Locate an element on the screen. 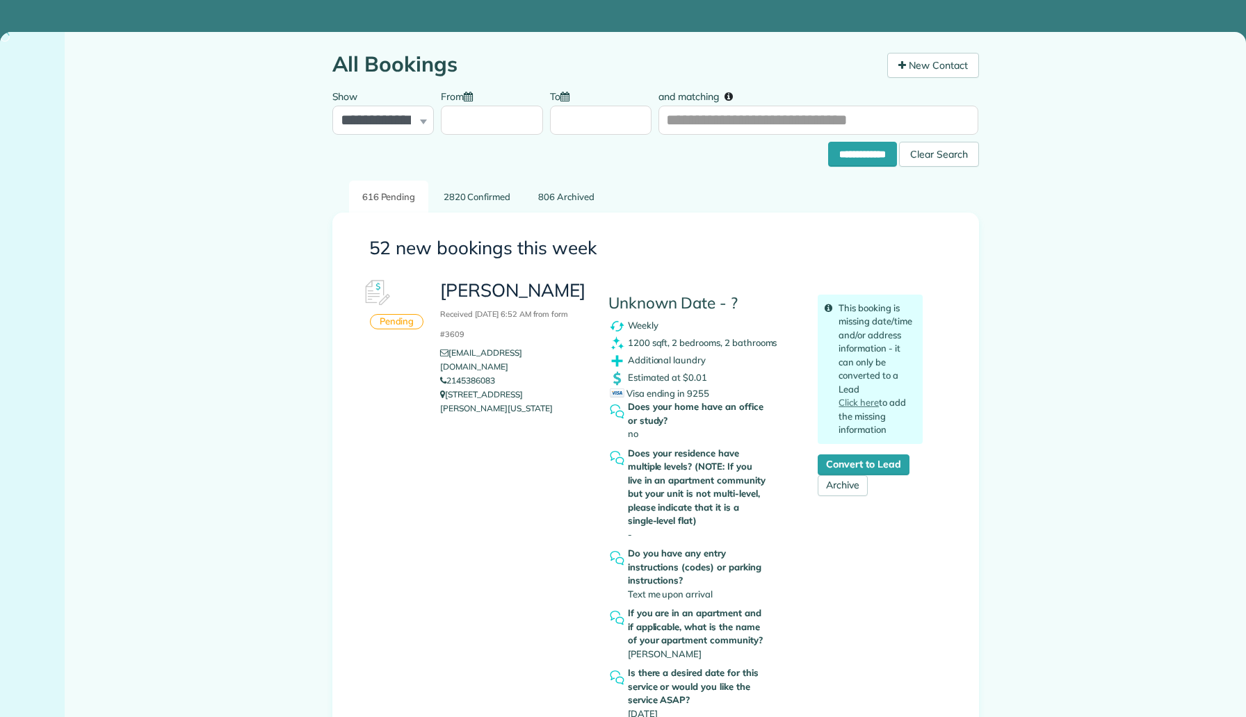  span: Text me upon arrival is located at coordinates (670, 594).